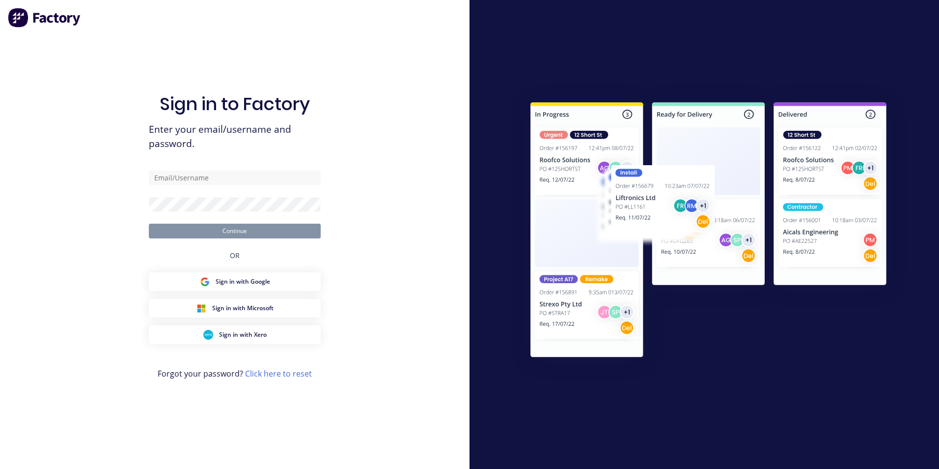 Image resolution: width=939 pixels, height=469 pixels. What do you see at coordinates (235, 308) in the screenshot?
I see `button: Microsoft Sign inSign in with Microsoft` at bounding box center [235, 308].